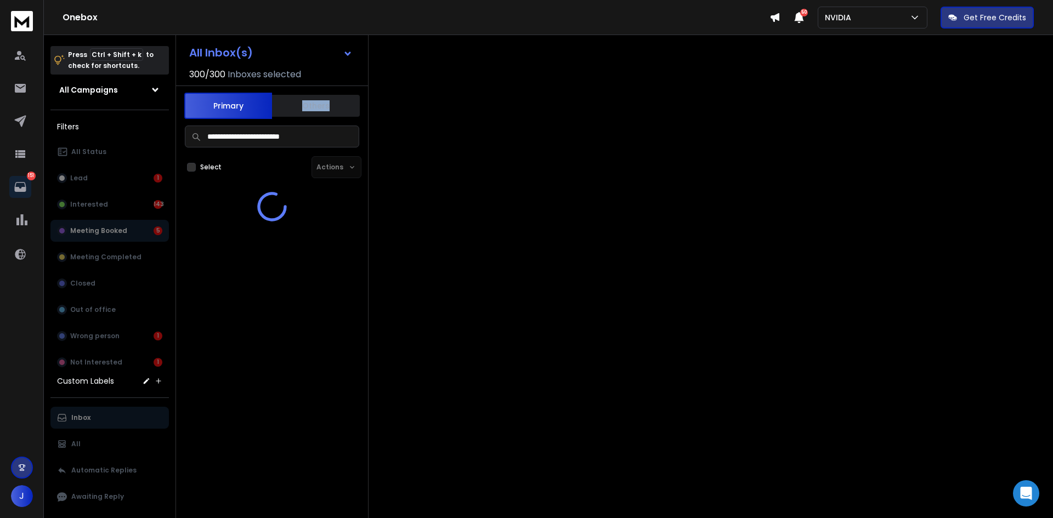  Describe the element at coordinates (31, 176) in the screenshot. I see `p: 151` at that location.